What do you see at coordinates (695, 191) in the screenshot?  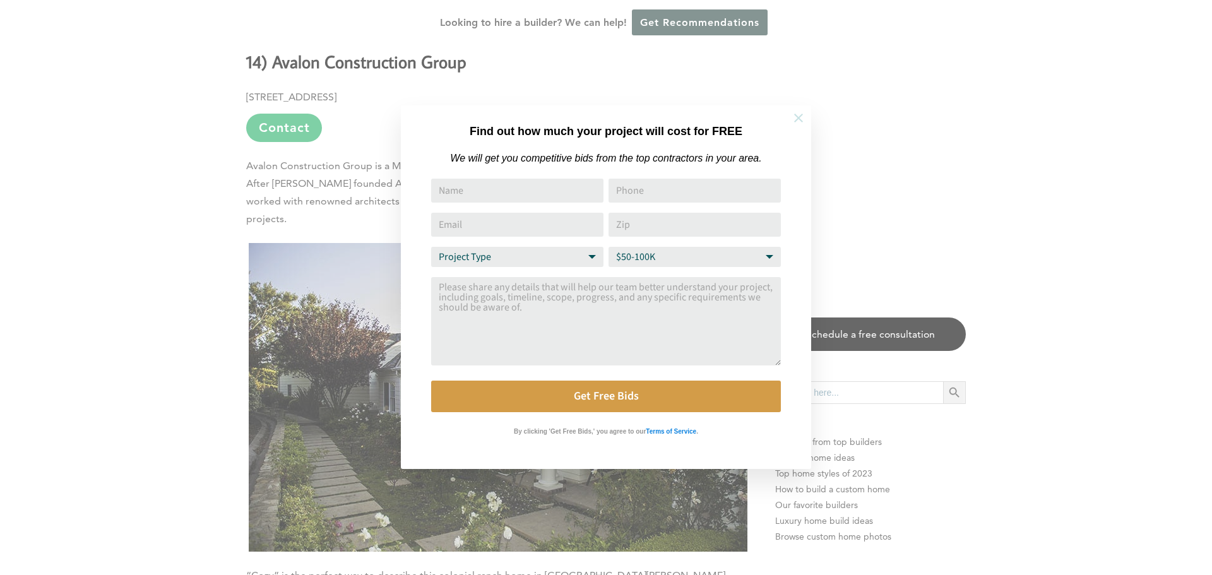 I see `input: Phone` at bounding box center [695, 191].